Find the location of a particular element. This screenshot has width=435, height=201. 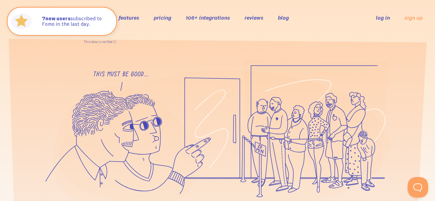

a: blog is located at coordinates (283, 18).